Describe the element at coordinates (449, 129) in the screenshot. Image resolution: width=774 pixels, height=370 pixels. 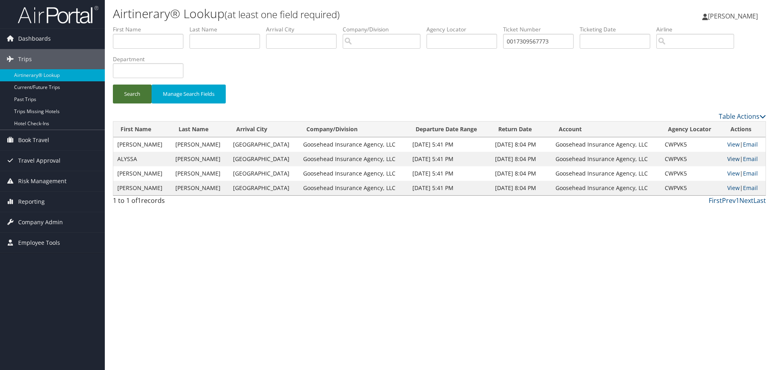
I see `th: Departure Date Range: activate to sort column ascending` at that location.